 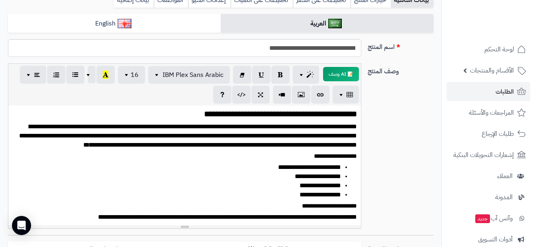 I want to click on span: 16, so click(x=135, y=75).